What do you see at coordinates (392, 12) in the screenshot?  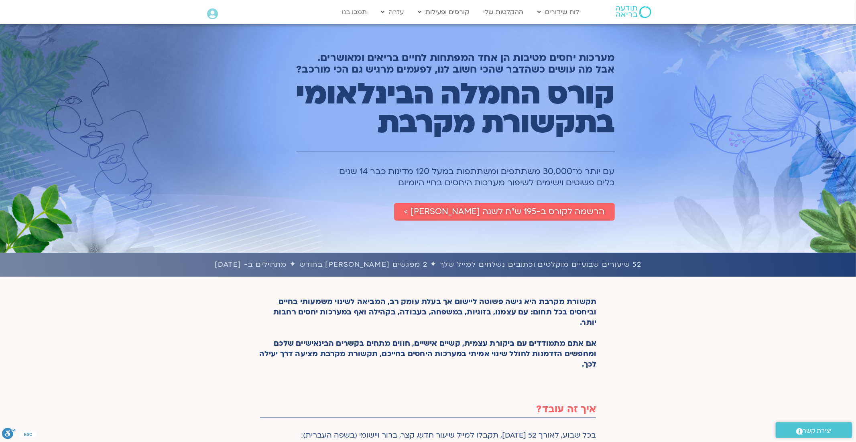 I see `a: עזרה` at bounding box center [392, 12].